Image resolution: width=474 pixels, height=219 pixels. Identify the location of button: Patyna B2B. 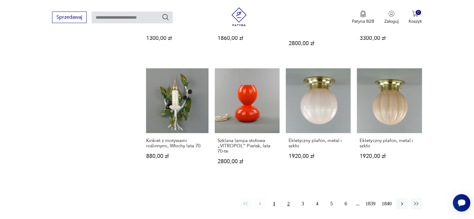
(363, 17).